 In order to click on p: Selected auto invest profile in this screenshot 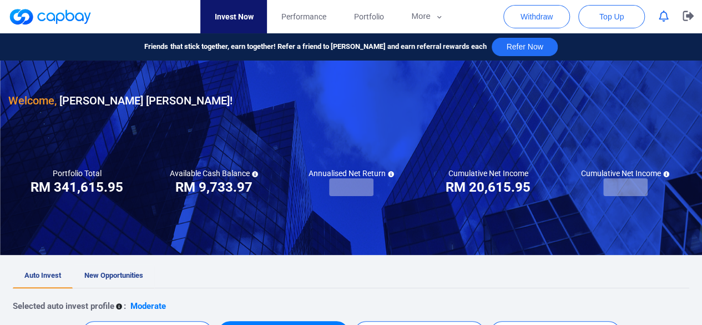, I will do `click(63, 306)`.